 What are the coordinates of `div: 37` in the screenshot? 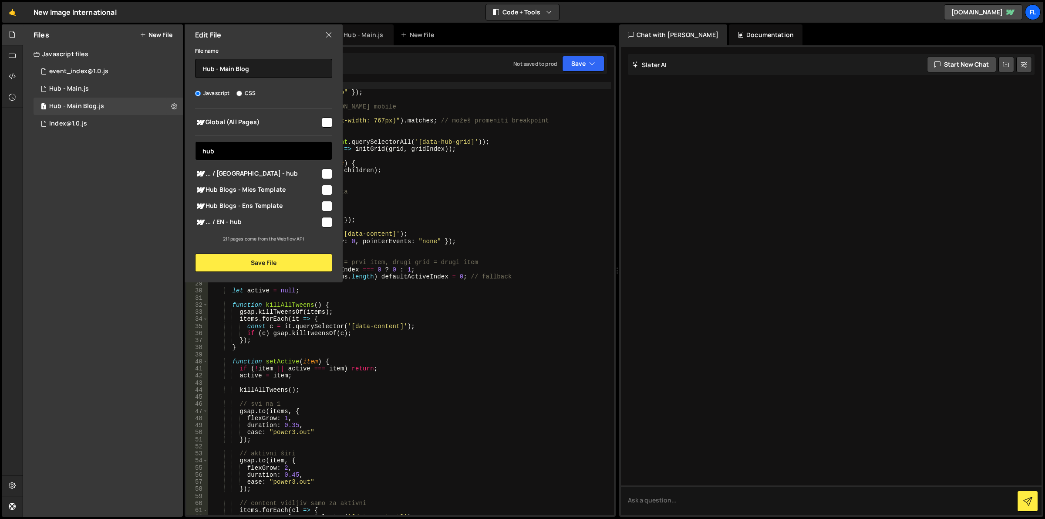 It's located at (197, 340).